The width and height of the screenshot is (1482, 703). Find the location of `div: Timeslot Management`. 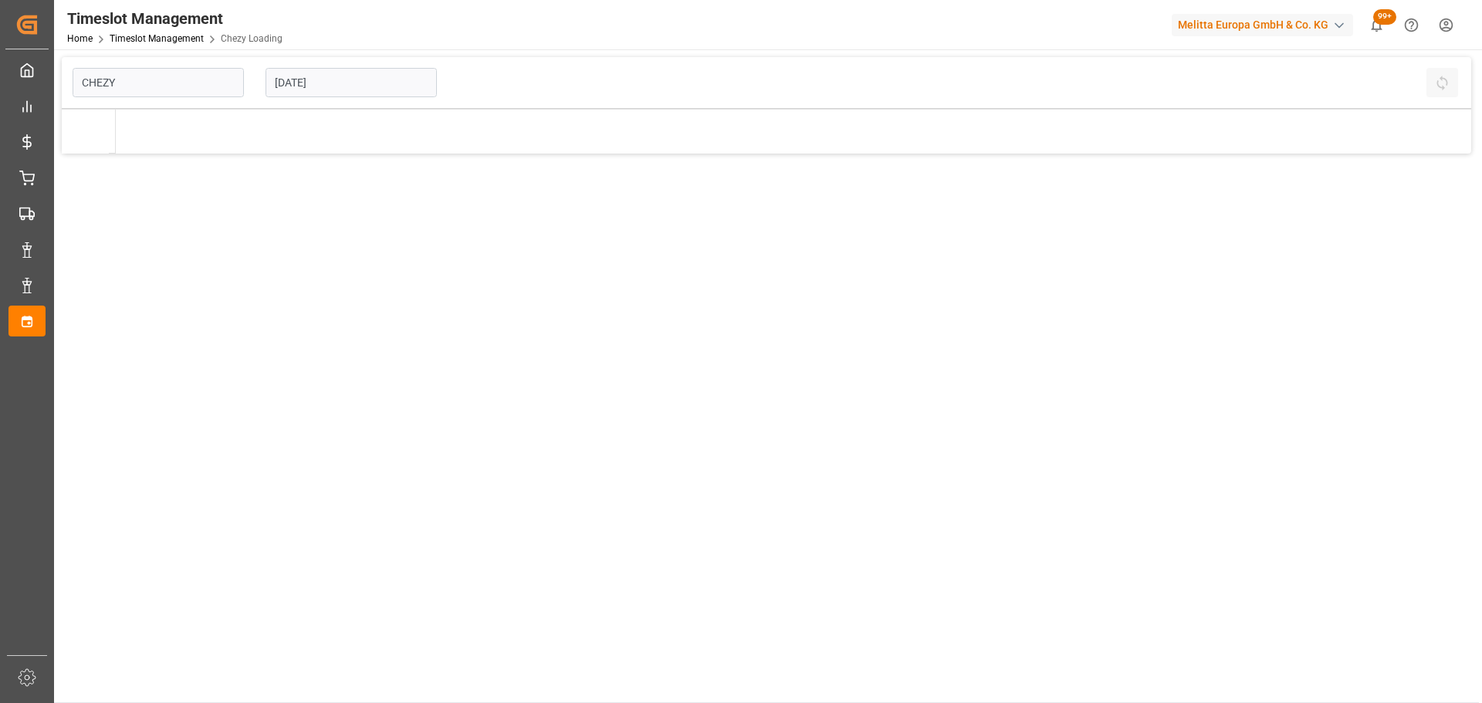

div: Timeslot Management is located at coordinates (174, 19).